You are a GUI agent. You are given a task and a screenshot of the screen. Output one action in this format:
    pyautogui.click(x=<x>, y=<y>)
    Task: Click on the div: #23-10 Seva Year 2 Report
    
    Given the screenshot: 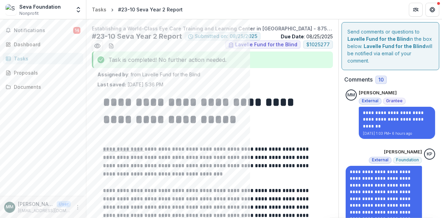 What is the action you would take?
    pyautogui.click(x=150, y=9)
    